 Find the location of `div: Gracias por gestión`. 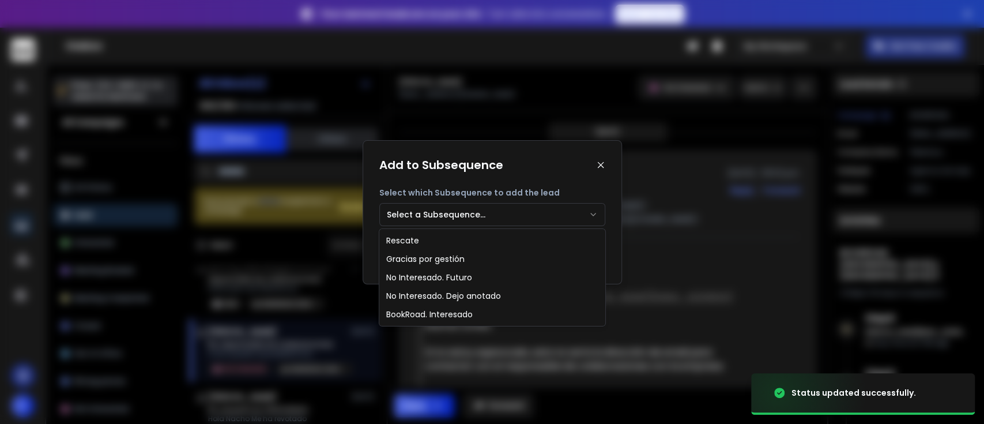

div: Gracias por gestión is located at coordinates (425, 259).